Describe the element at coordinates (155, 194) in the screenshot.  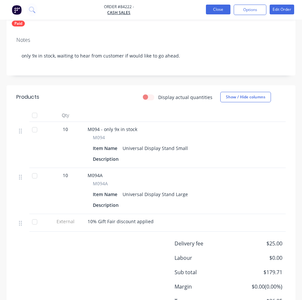
I see `div: Universal Display Stand Large` at that location.